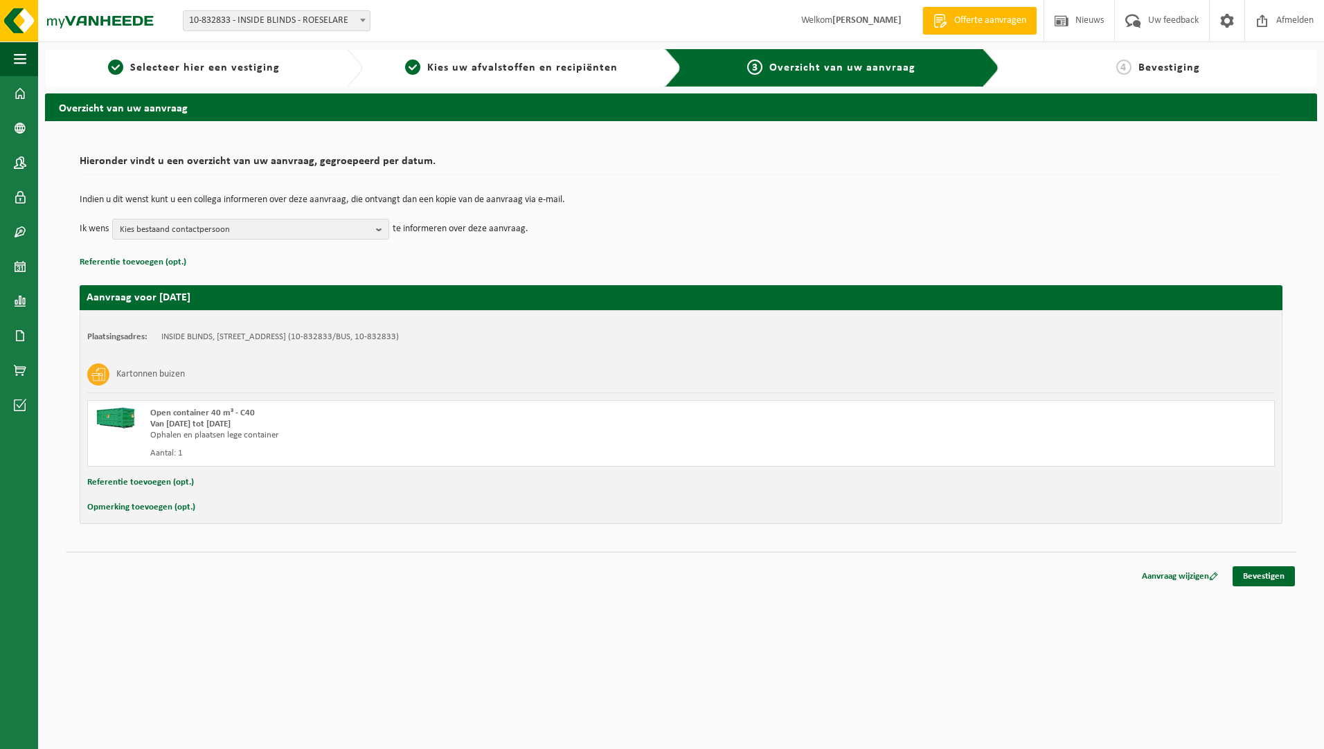 The height and width of the screenshot is (749, 1324). What do you see at coordinates (755, 67) in the screenshot?
I see `span: 3` at bounding box center [755, 67].